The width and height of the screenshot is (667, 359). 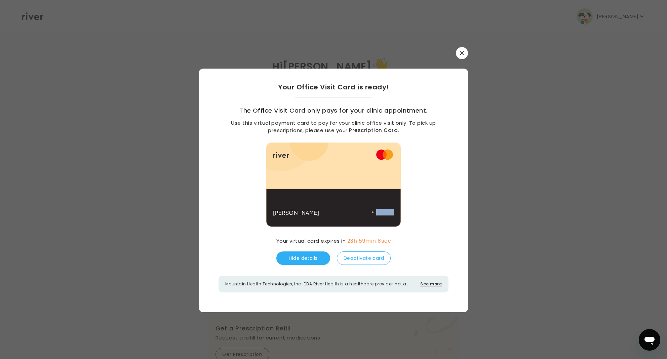 I want to click on a: Prescription Card., so click(x=374, y=130).